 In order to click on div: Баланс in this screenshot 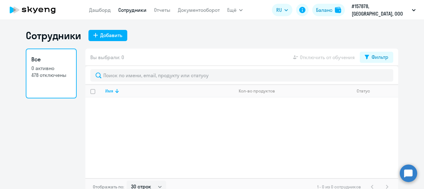, I will do `click(324, 10)`.